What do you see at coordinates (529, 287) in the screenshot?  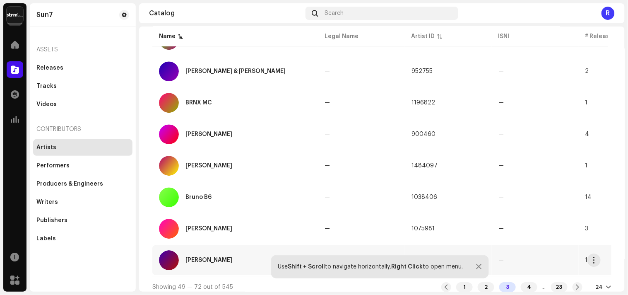 I see `div: 4` at bounding box center [529, 287].